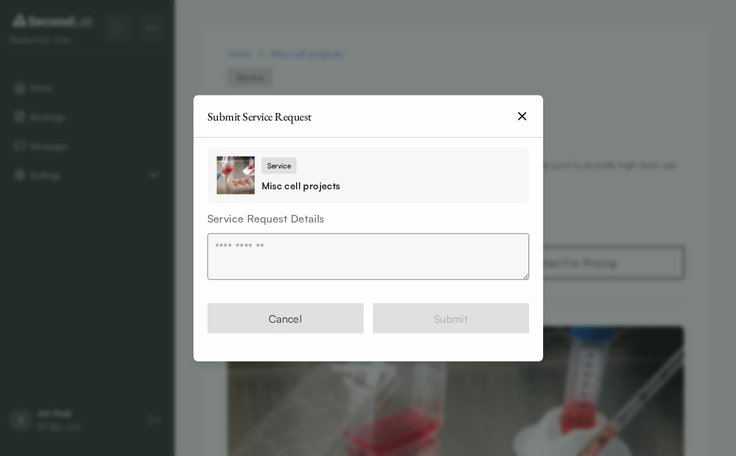  Describe the element at coordinates (301, 186) in the screenshot. I see `div: Misc cell projects` at that location.